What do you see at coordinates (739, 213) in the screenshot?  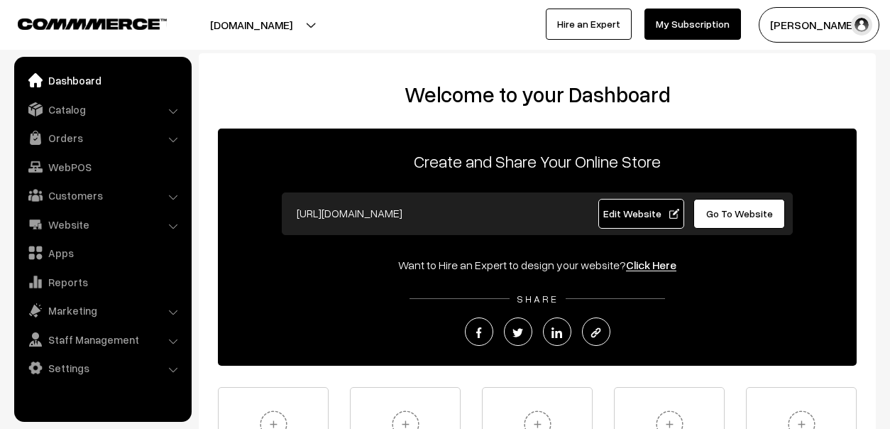 I see `span: Go To Website` at bounding box center [739, 213].